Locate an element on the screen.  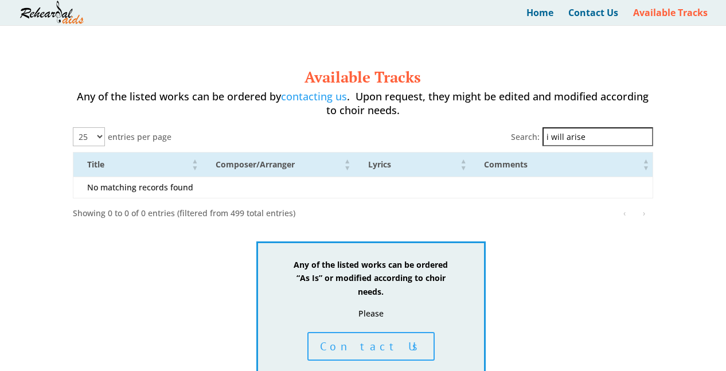
span: Comments is located at coordinates (506, 164).